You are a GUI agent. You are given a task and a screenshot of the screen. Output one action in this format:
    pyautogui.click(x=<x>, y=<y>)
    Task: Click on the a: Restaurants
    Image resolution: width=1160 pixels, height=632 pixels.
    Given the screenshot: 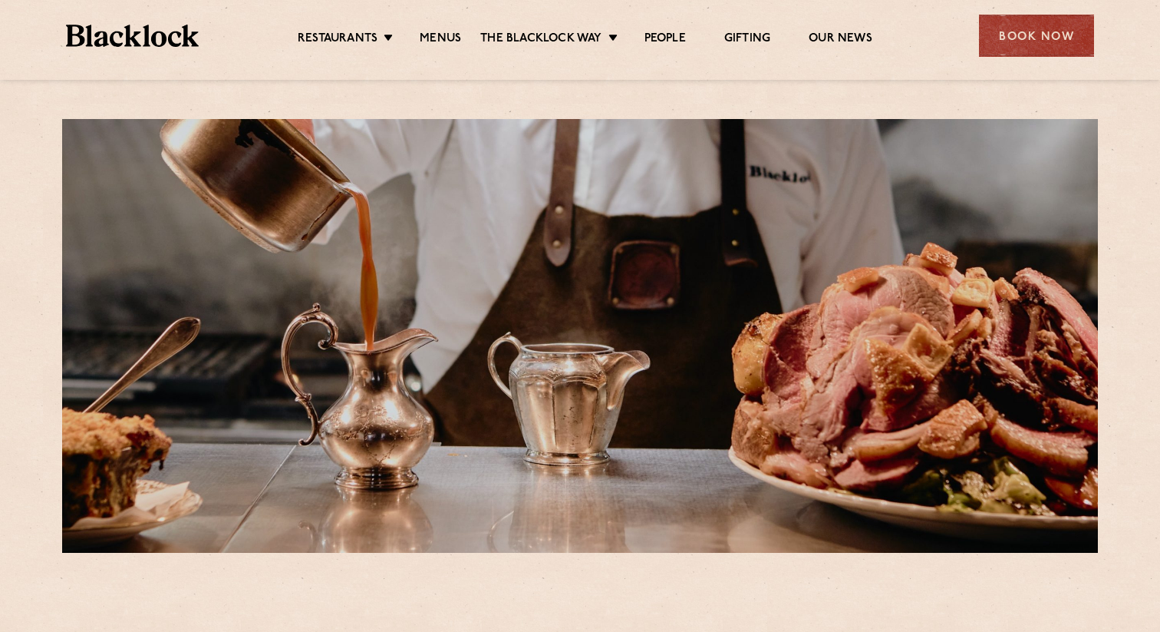 What is the action you would take?
    pyautogui.click(x=338, y=40)
    